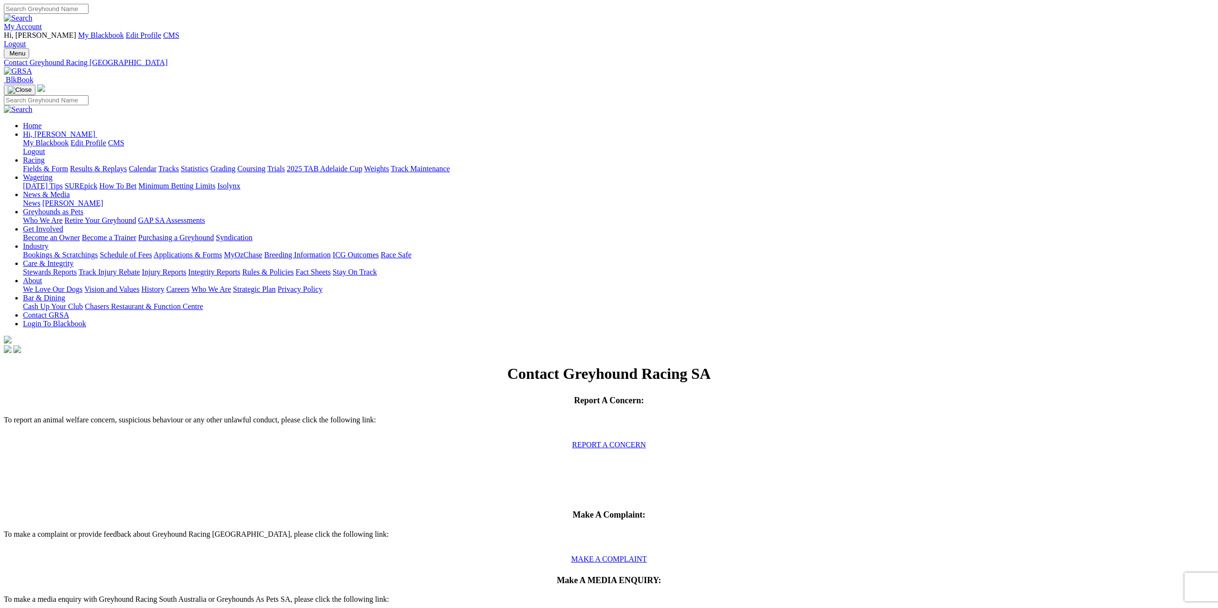 This screenshot has height=608, width=1218. Describe the element at coordinates (164, 272) in the screenshot. I see `a: Injury Reports` at that location.